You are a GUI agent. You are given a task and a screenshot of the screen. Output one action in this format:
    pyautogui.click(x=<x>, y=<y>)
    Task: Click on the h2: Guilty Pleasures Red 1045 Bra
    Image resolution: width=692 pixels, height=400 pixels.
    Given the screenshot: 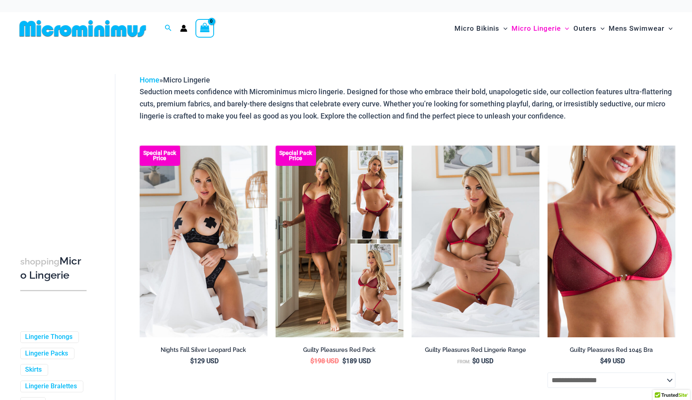 What is the action you would take?
    pyautogui.click(x=612, y=350)
    